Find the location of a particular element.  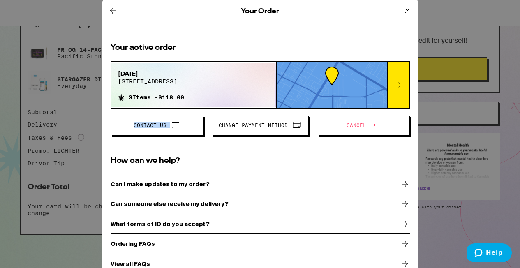

button: Change Payment Method is located at coordinates (260, 125).